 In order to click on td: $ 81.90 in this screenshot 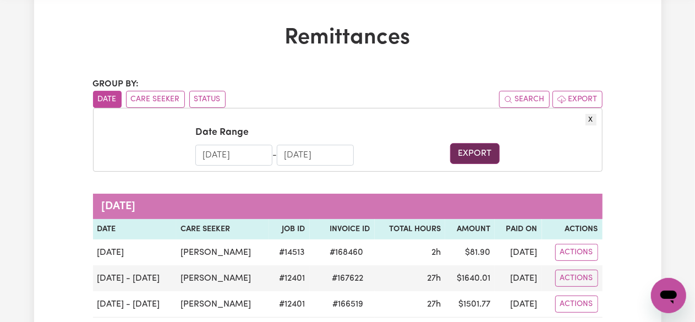, I will do `click(470, 252)`.